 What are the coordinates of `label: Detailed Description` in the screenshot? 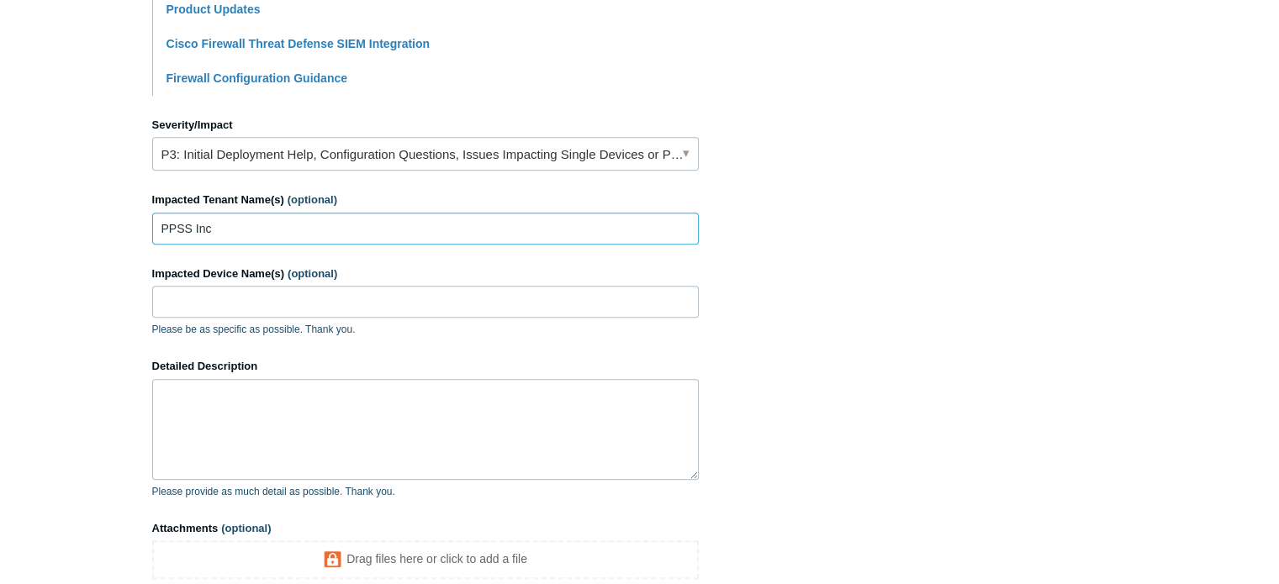 It's located at (425, 367).